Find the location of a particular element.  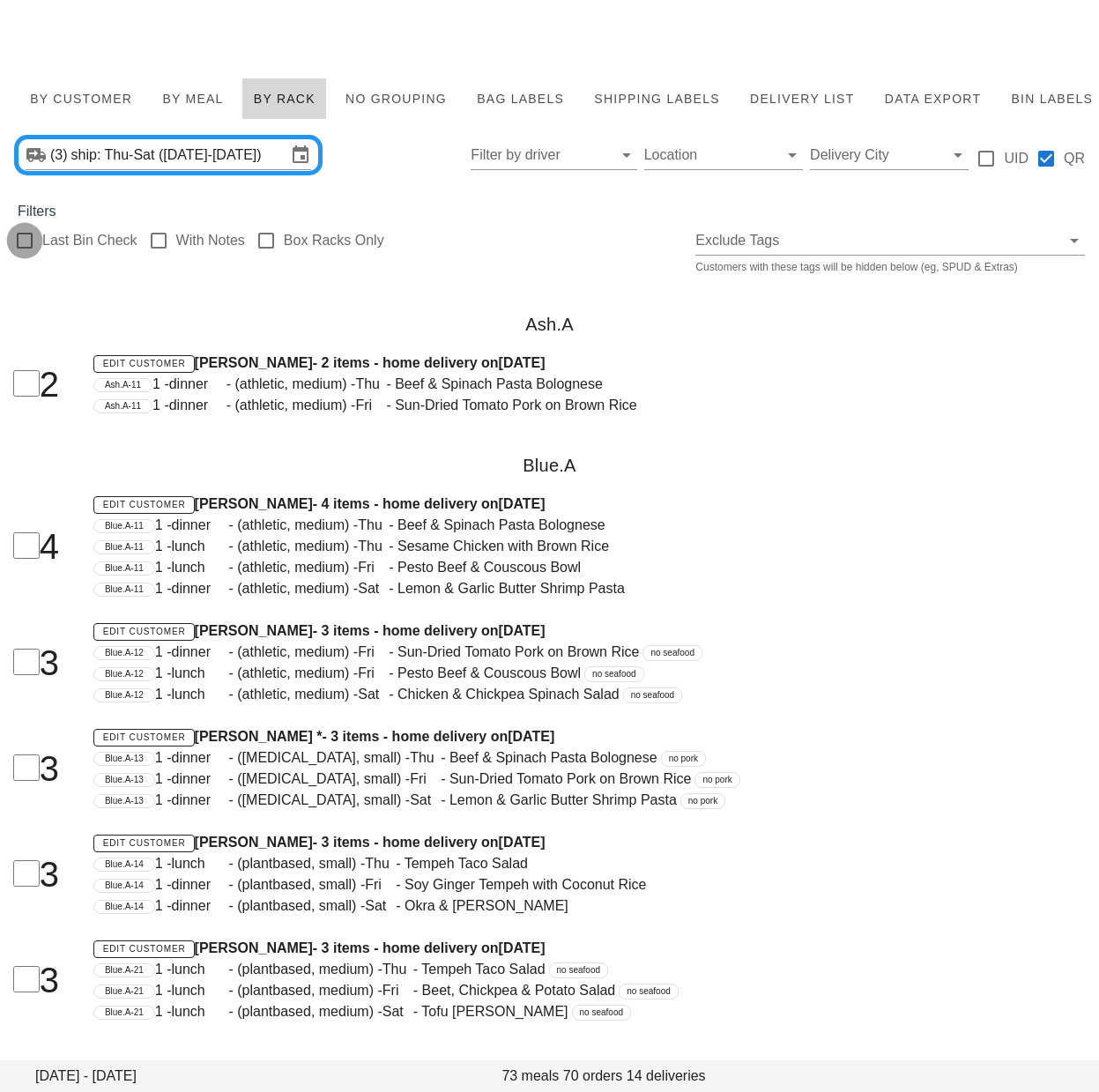

span: Bag Labels is located at coordinates (520, 99).